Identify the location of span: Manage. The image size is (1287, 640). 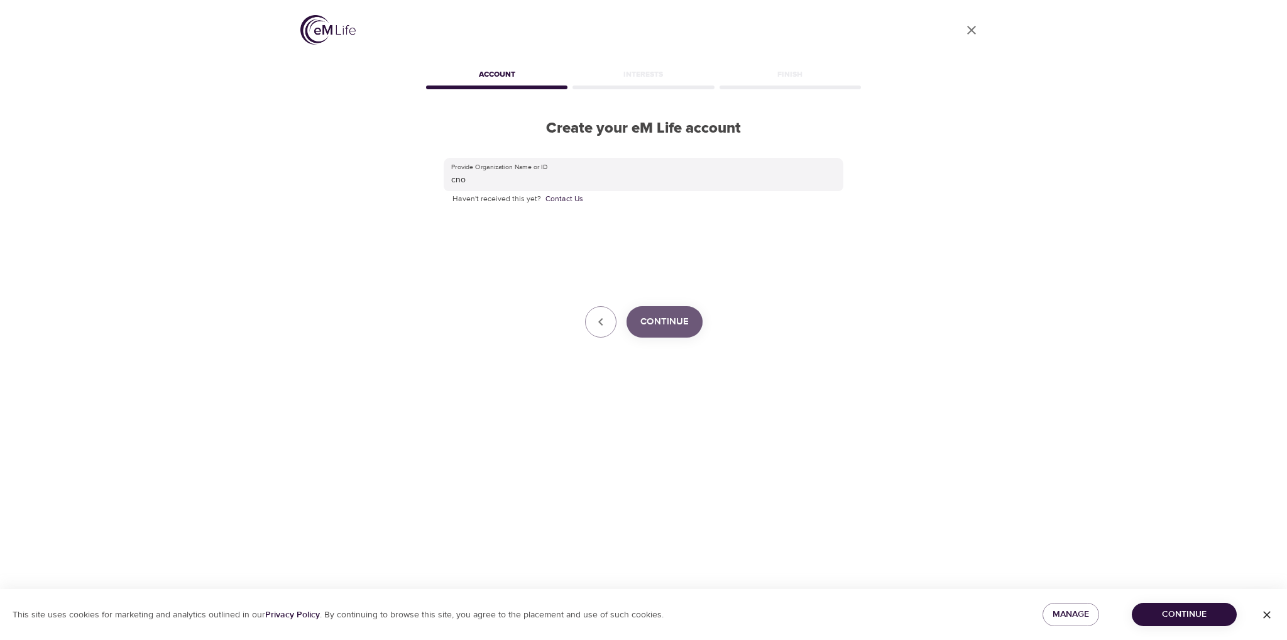
(1071, 614).